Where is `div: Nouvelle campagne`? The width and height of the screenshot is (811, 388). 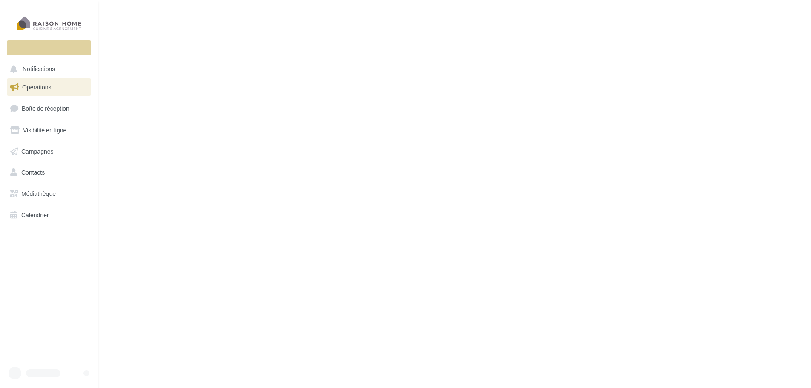 div: Nouvelle campagne is located at coordinates (49, 48).